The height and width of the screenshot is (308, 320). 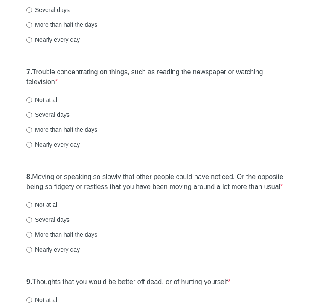 I want to click on strong: 9., so click(x=29, y=282).